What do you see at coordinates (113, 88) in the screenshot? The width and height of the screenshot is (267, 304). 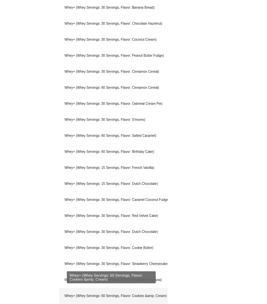 I see `div: Whey+ (Whey Servings: 60 Servings, Flavor: Cinnamon Cereal)` at bounding box center [113, 88].